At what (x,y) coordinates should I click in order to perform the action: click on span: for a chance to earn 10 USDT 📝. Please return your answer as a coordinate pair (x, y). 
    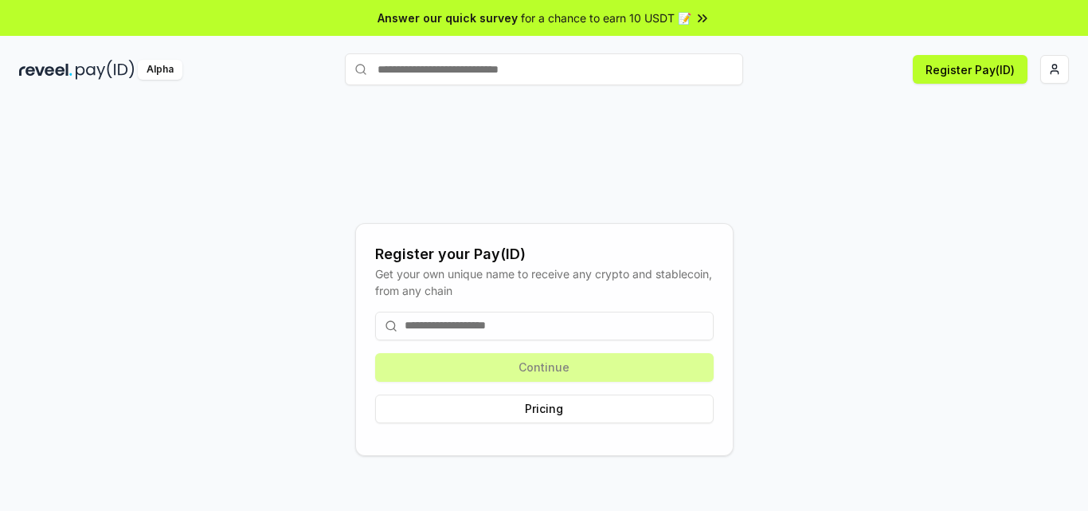
    Looking at the image, I should click on (606, 18).